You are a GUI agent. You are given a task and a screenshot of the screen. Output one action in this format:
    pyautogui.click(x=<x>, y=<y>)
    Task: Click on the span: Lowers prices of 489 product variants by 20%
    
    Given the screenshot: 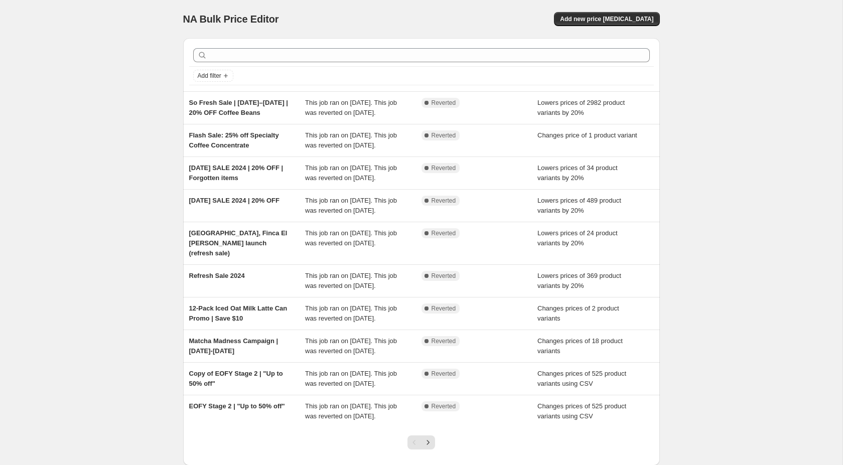 What is the action you would take?
    pyautogui.click(x=579, y=205)
    